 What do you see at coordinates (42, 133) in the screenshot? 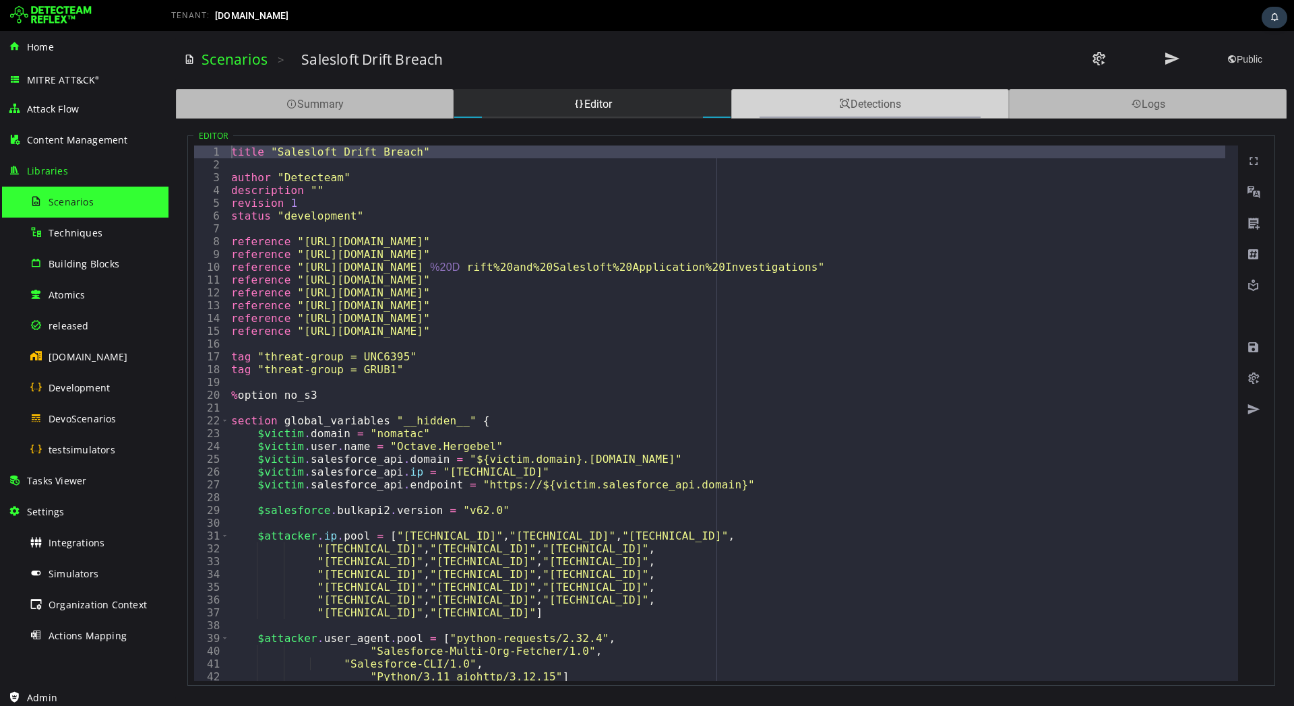
I see `div: 2` at bounding box center [42, 133].